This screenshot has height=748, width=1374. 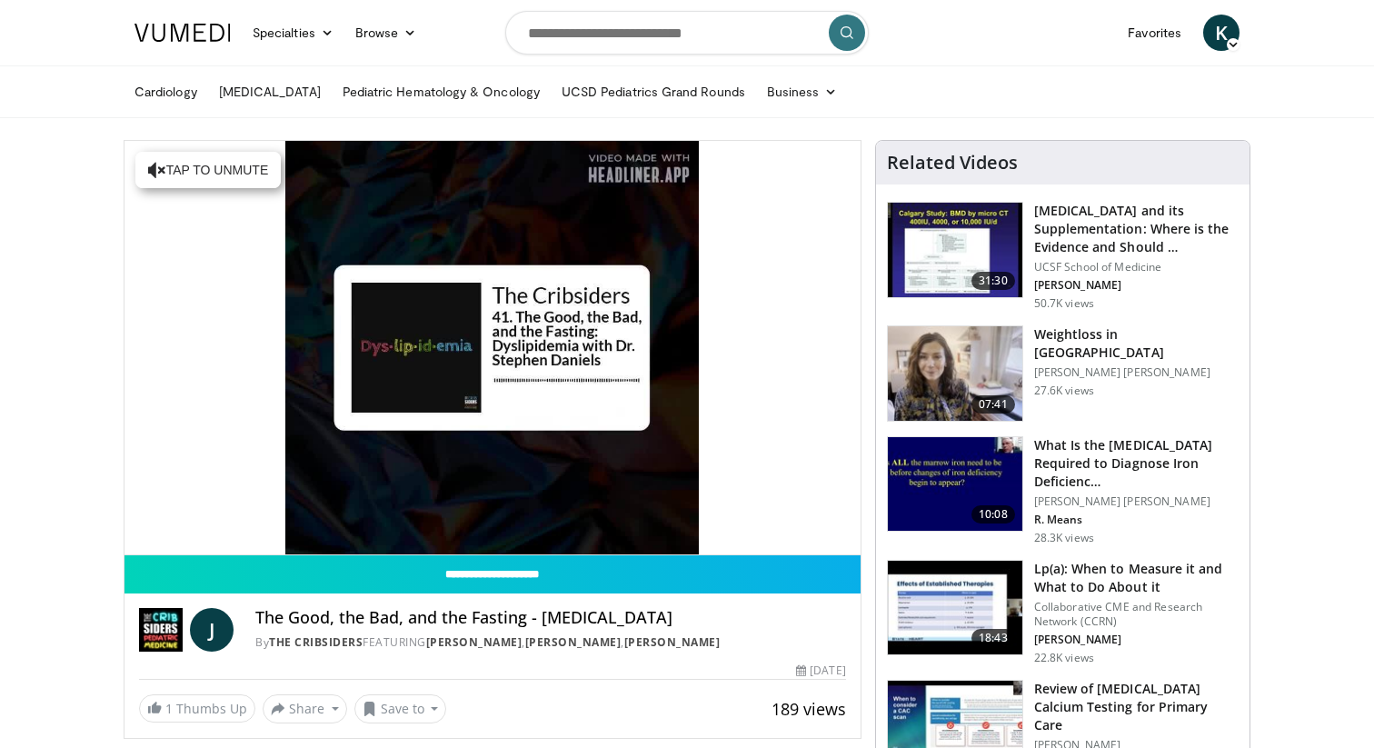 I want to click on span: 31:30, so click(x=993, y=281).